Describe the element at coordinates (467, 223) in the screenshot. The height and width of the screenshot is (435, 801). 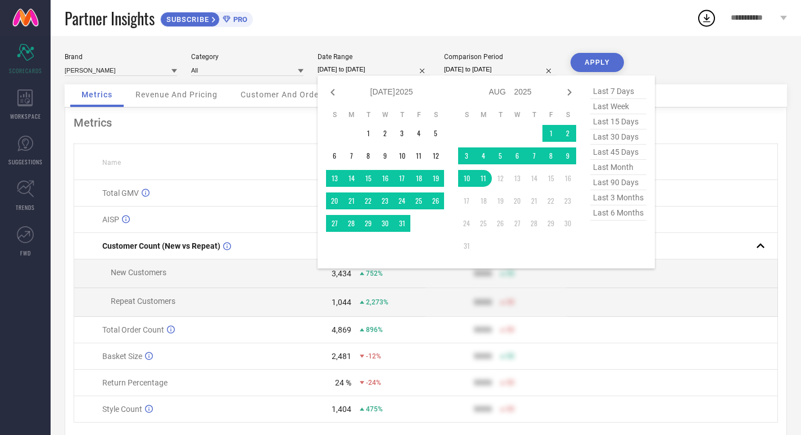
I see `td: Sun Aug 24 2025` at that location.